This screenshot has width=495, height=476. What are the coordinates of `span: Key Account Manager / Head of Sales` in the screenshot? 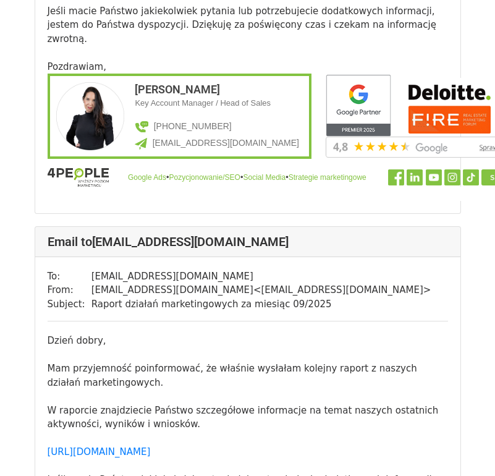 It's located at (203, 103).